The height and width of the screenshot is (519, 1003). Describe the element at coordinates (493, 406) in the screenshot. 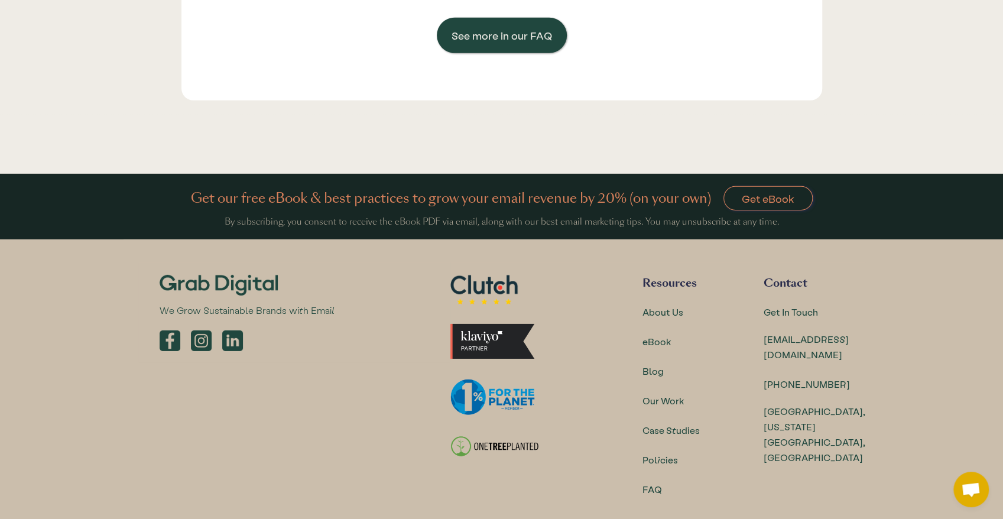

I see `img: We are a proud member of 1% for the planet` at that location.